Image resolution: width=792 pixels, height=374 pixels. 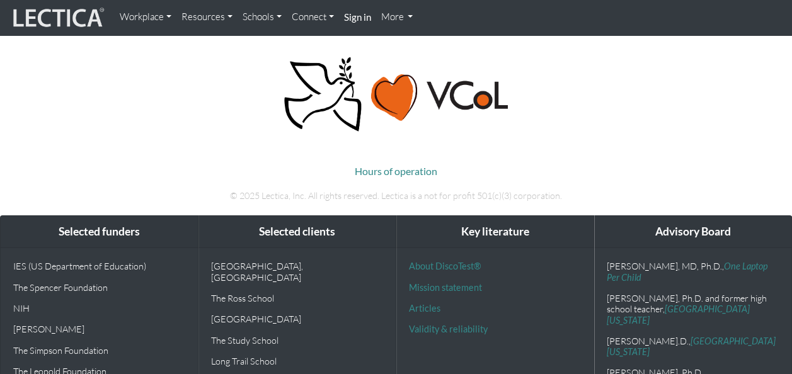 What do you see at coordinates (99, 308) in the screenshot?
I see `p: NIH` at bounding box center [99, 308].